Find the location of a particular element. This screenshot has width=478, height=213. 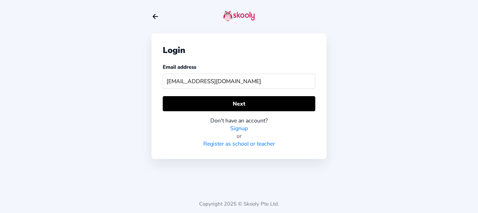

button: arrow back outline is located at coordinates (155, 16).